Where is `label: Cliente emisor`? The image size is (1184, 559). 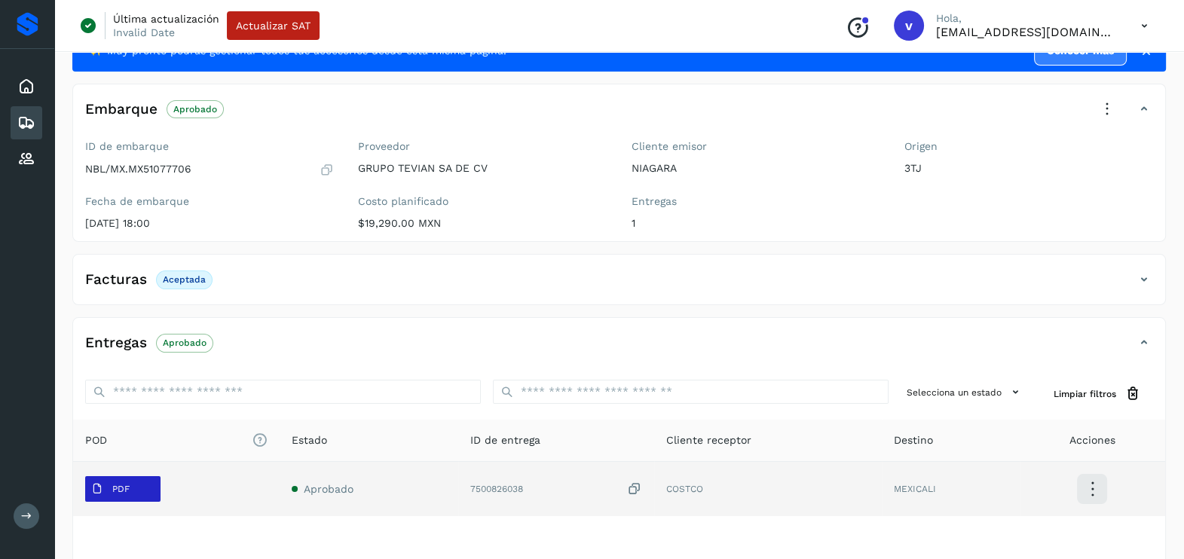 label: Cliente emisor is located at coordinates (756, 146).